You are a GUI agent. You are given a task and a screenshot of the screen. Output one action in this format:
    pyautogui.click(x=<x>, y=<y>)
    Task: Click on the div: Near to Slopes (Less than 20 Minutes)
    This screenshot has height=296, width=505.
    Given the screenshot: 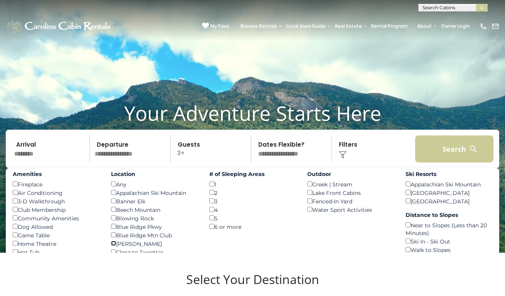 What is the action you would take?
    pyautogui.click(x=449, y=229)
    